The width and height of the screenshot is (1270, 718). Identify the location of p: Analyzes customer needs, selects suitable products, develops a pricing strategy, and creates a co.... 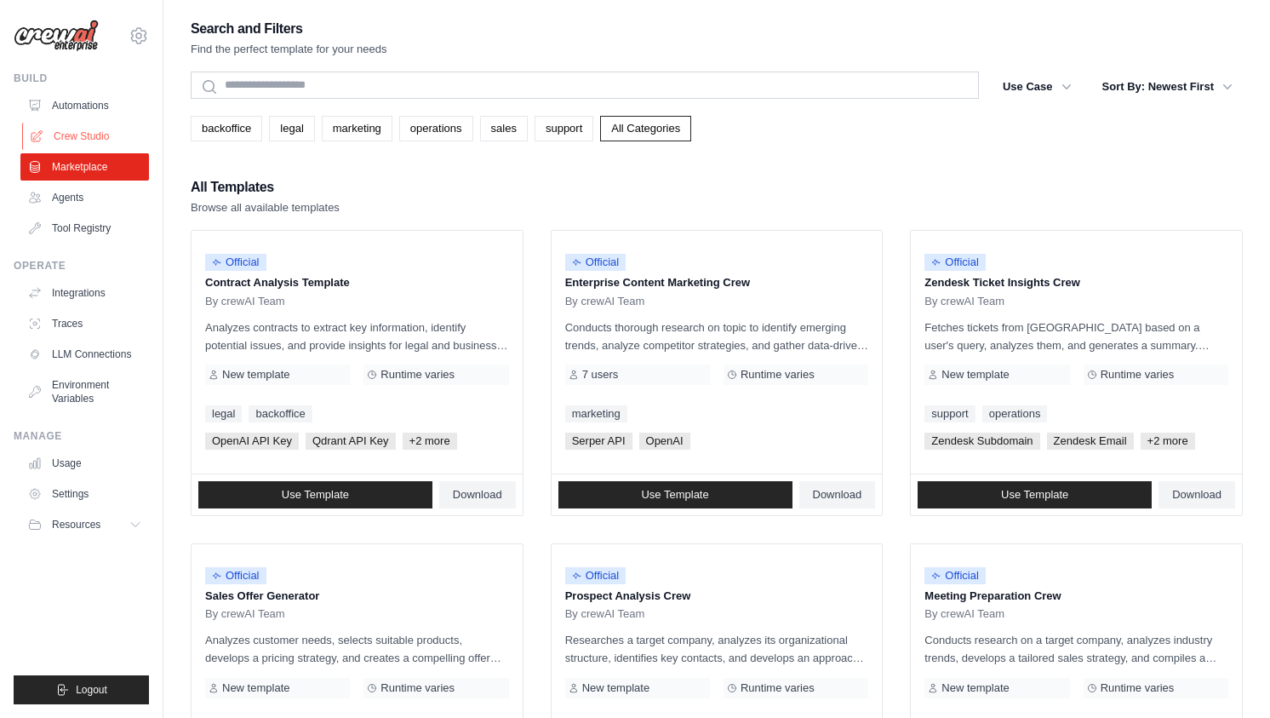
(357, 649).